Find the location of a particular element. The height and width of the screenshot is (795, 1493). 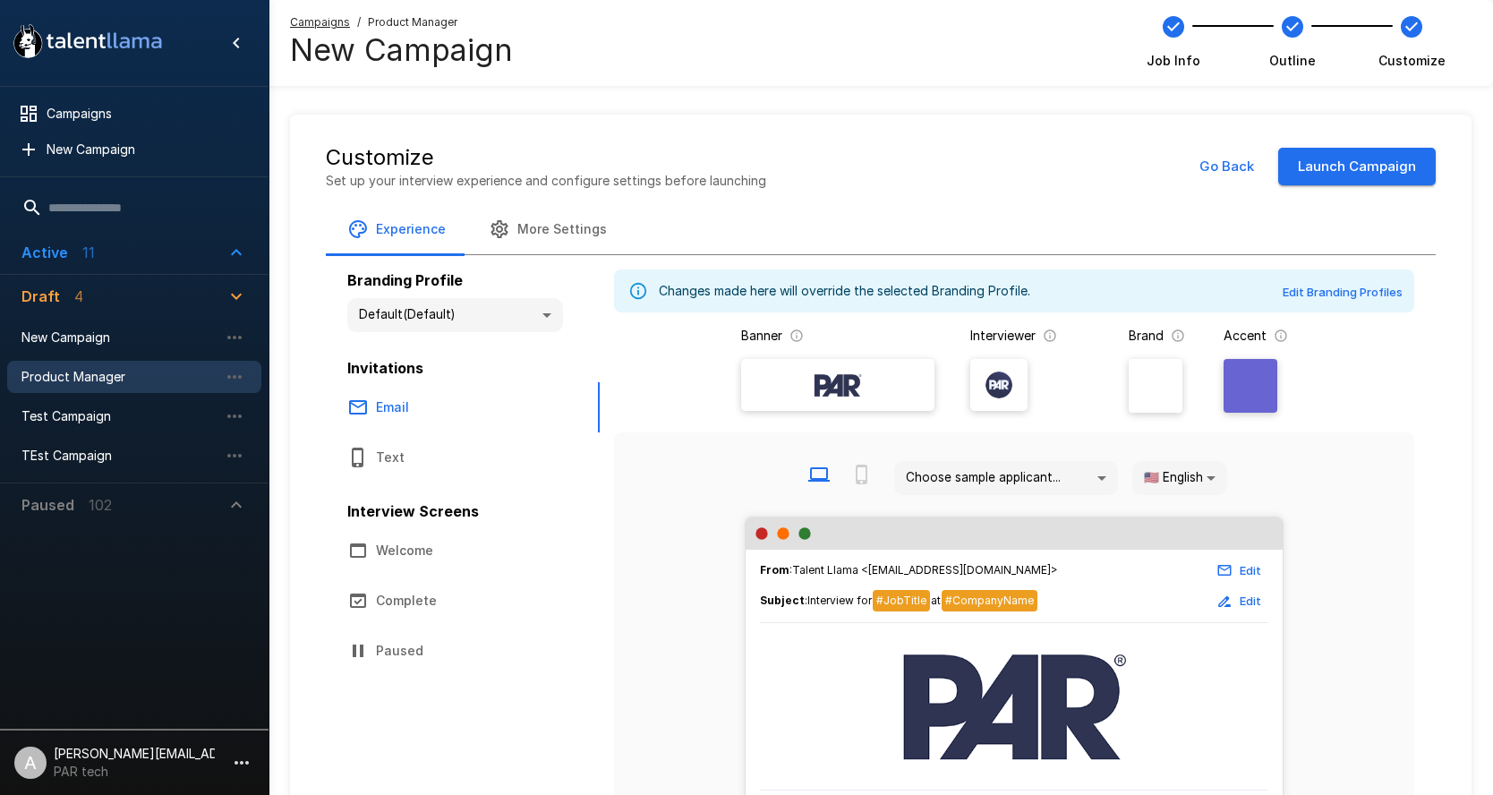

span: Product Manager is located at coordinates (413, 22).